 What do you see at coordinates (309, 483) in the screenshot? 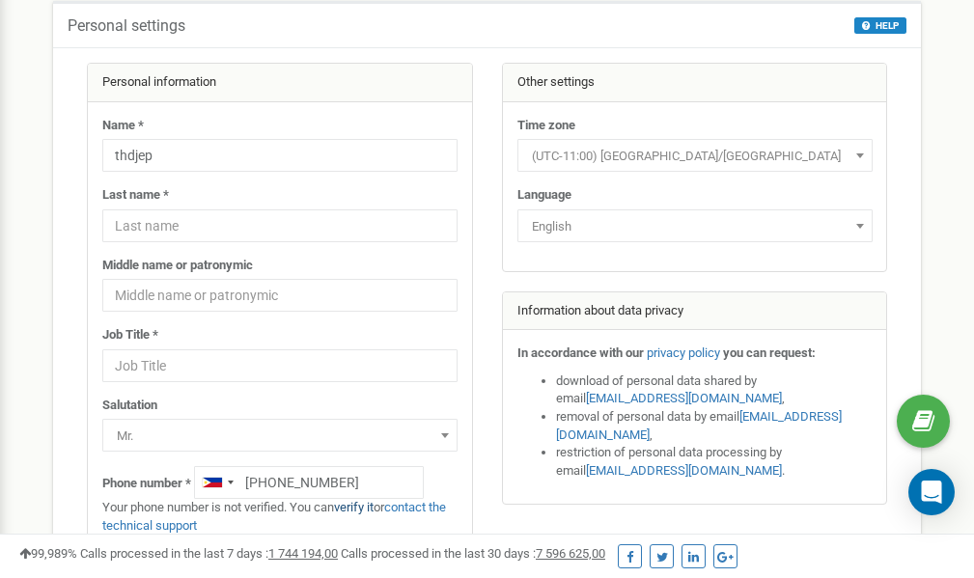
I see `input: +1-800-555-55-55` at bounding box center [309, 483].